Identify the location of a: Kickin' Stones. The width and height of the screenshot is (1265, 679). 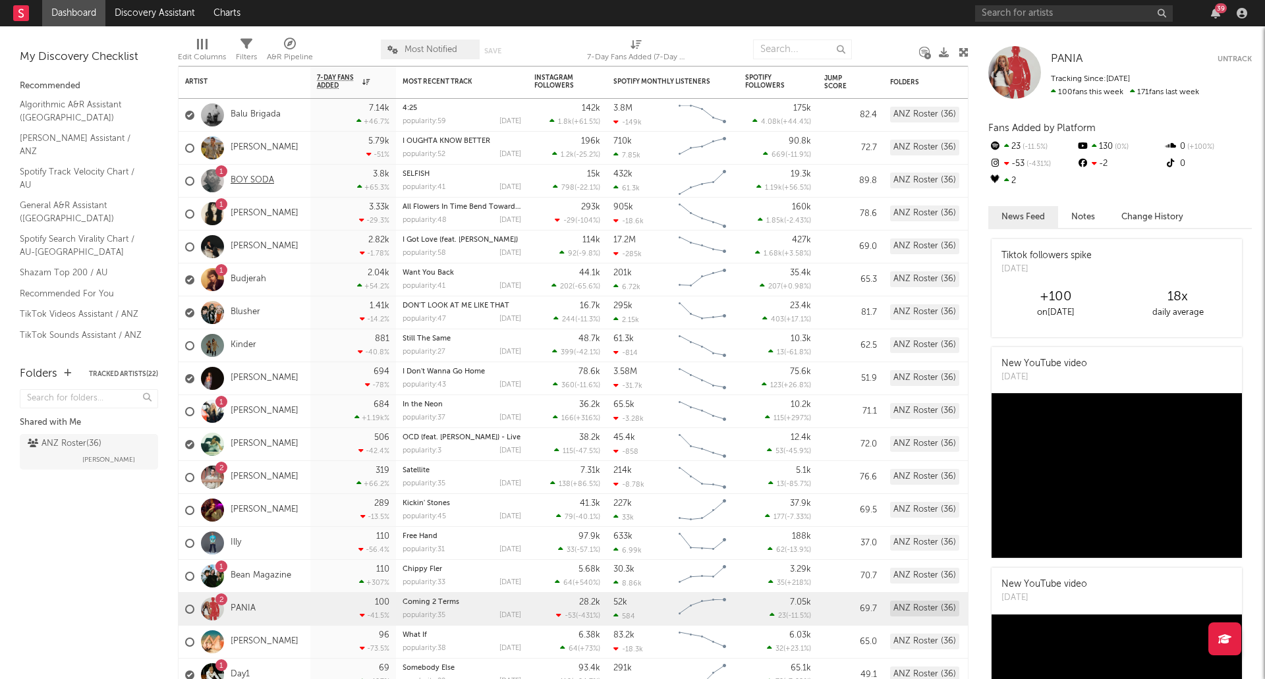
(426, 503).